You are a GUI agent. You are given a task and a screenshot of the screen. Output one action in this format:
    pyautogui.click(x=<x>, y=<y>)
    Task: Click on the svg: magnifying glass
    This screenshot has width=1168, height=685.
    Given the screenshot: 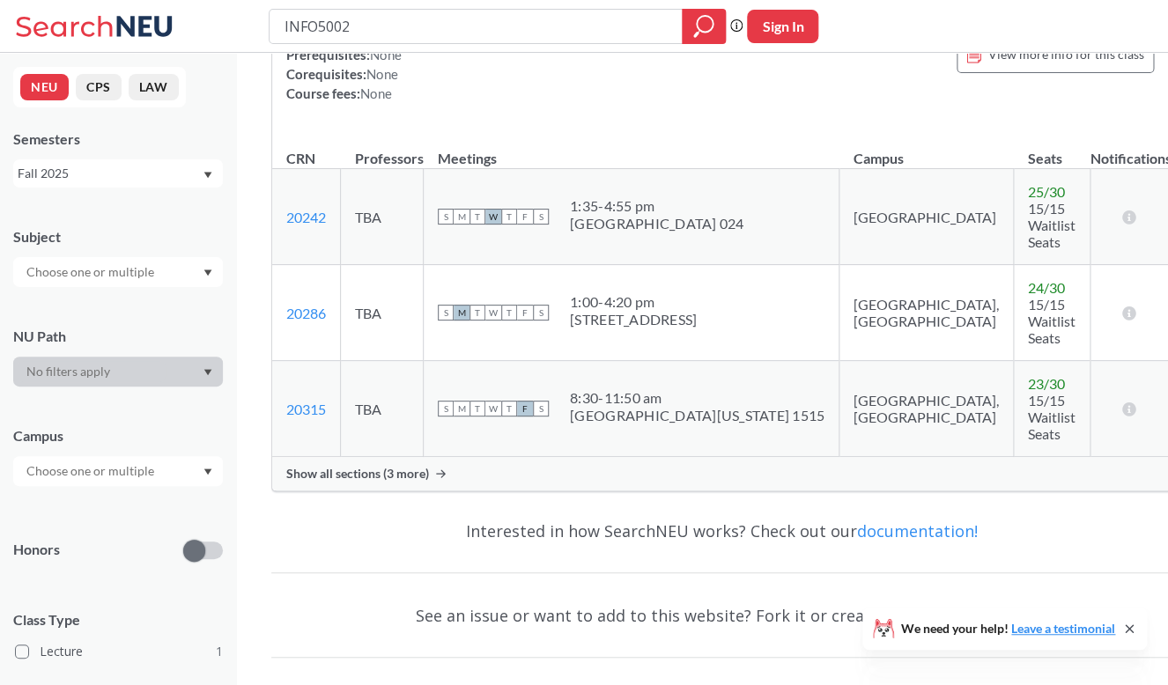 What is the action you would take?
    pyautogui.click(x=704, y=26)
    